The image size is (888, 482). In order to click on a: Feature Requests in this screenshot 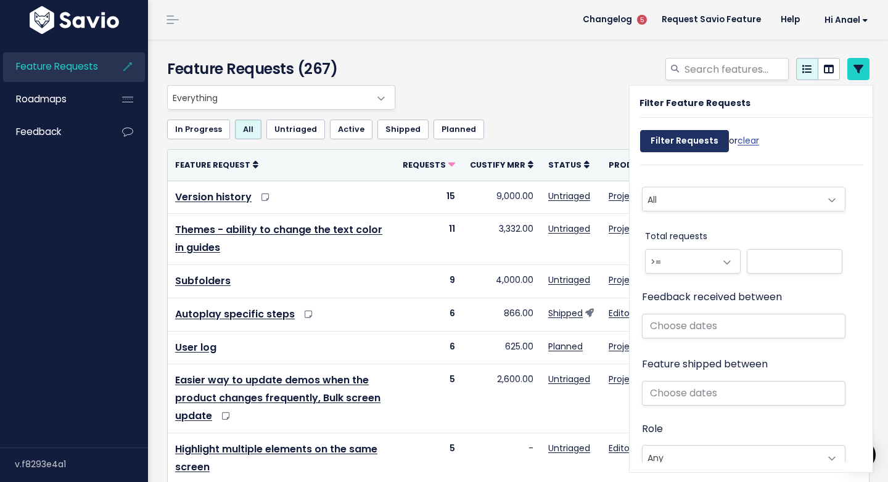, I will do `click(52, 67)`.